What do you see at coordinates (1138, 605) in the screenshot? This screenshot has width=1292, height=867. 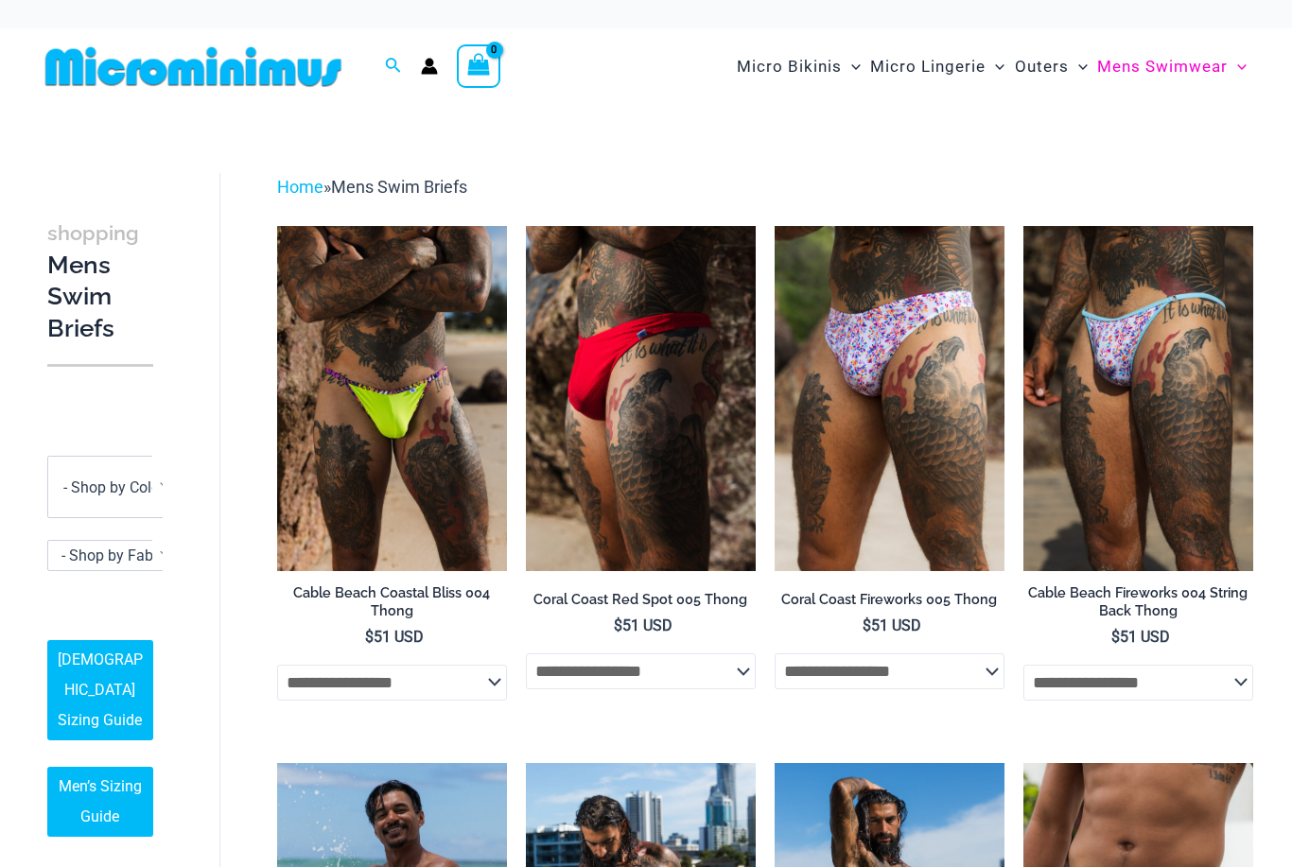 I see `a: Cable Beach Fireworks 004 String Back Thong` at bounding box center [1138, 605].